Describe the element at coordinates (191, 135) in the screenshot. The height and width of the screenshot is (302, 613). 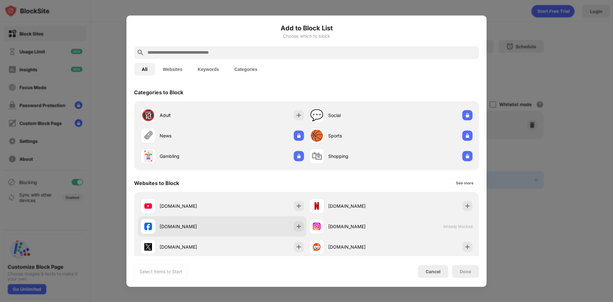
I see `div: News` at that location.